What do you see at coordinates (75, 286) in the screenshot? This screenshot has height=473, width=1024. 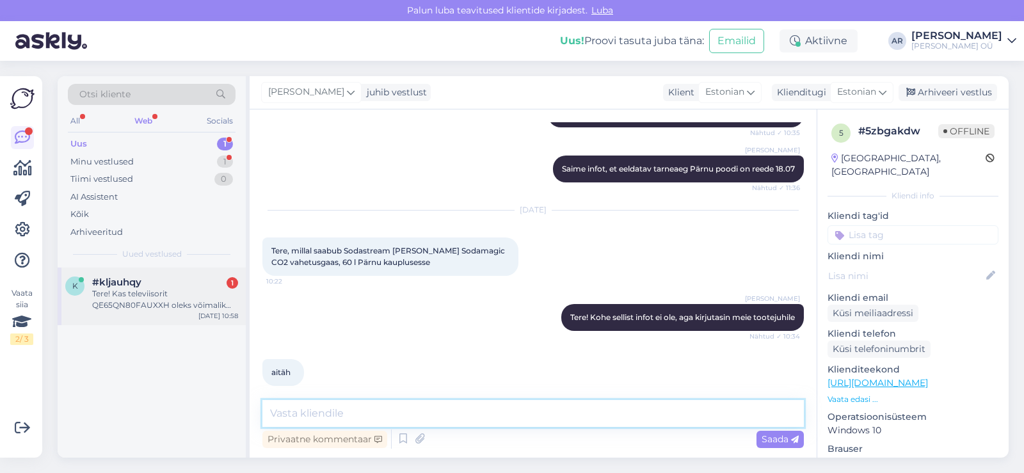 I see `span: k` at bounding box center [75, 286].